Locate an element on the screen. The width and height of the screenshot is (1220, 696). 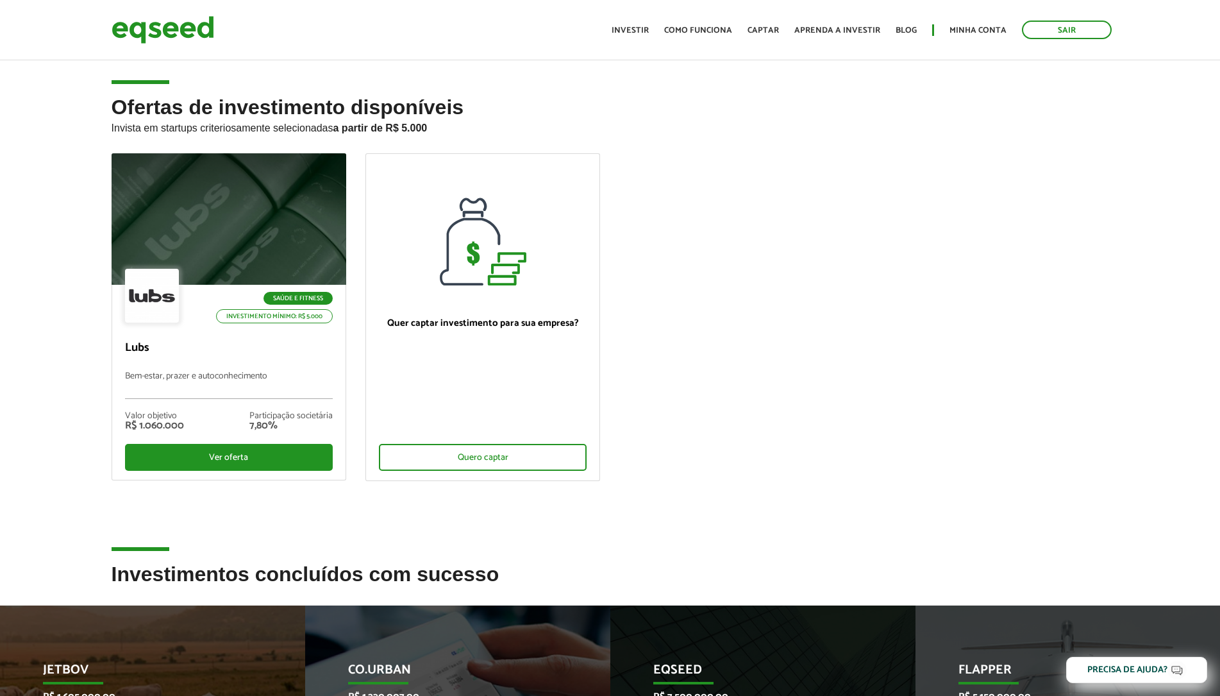
p: Invista em startups criteriosamente selecionadas is located at coordinates (610, 126).